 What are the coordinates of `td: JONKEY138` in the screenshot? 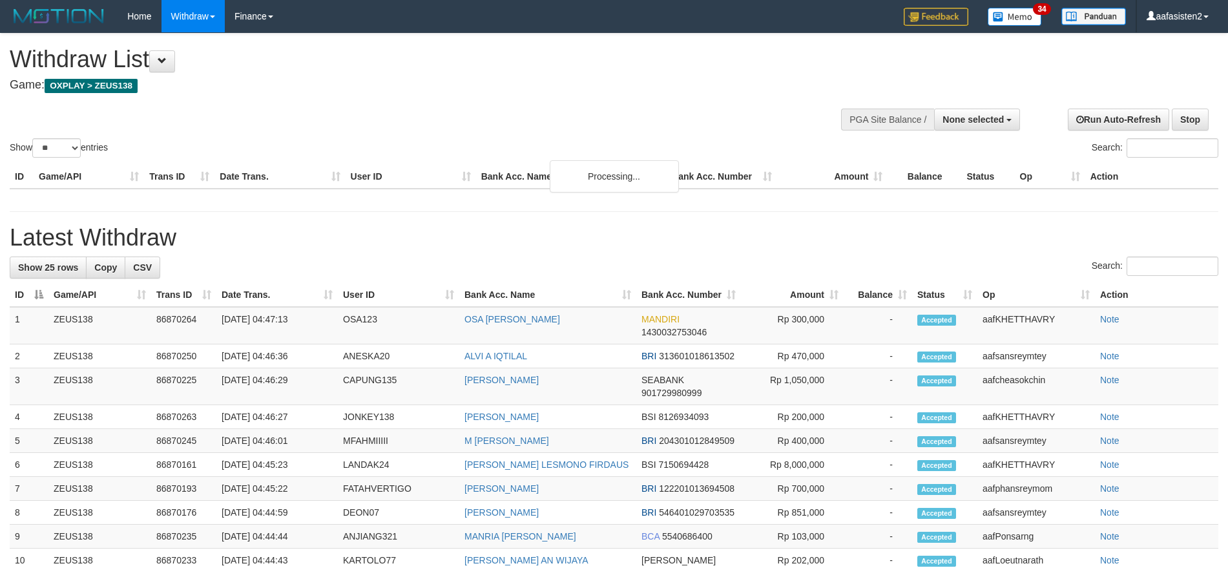 It's located at (399, 417).